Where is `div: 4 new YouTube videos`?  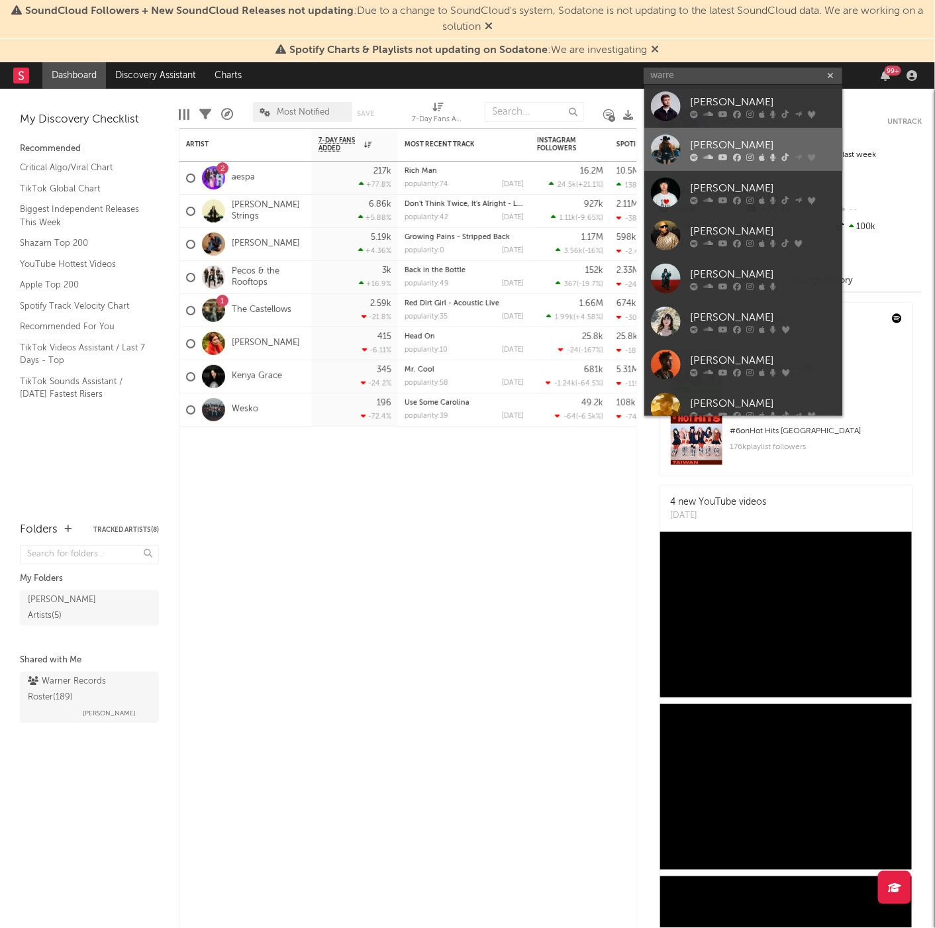
div: 4 new YouTube videos is located at coordinates (718, 502).